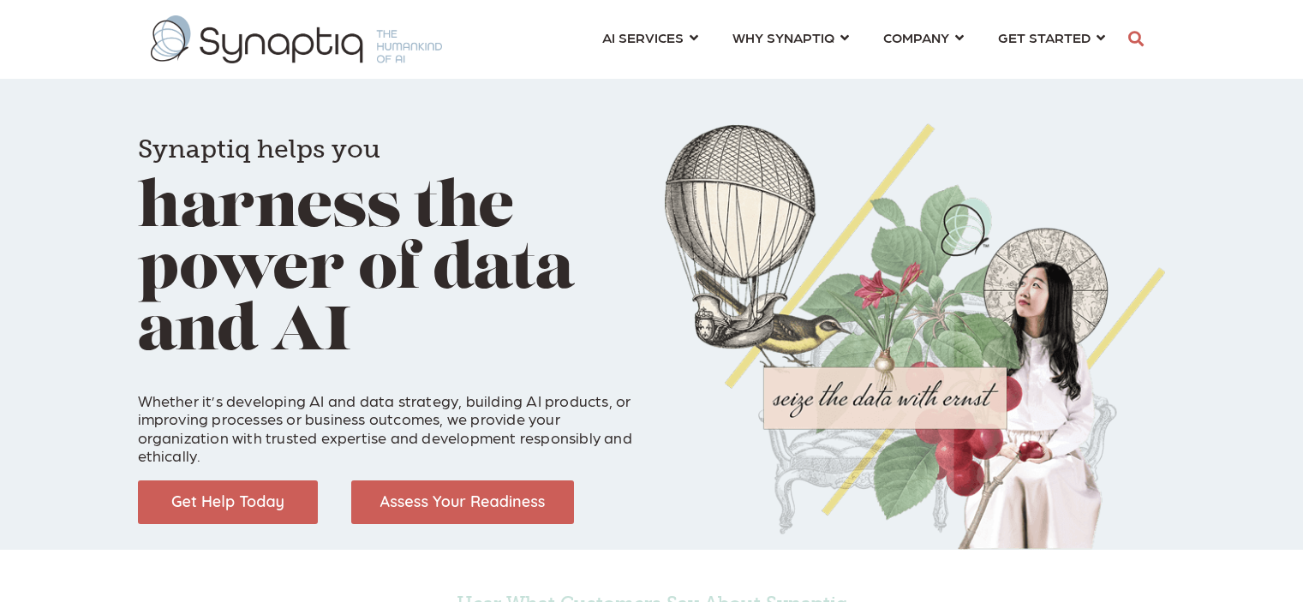 This screenshot has width=1303, height=602. What do you see at coordinates (296, 39) in the screenshot?
I see `img: synaptiq logo-1` at bounding box center [296, 39].